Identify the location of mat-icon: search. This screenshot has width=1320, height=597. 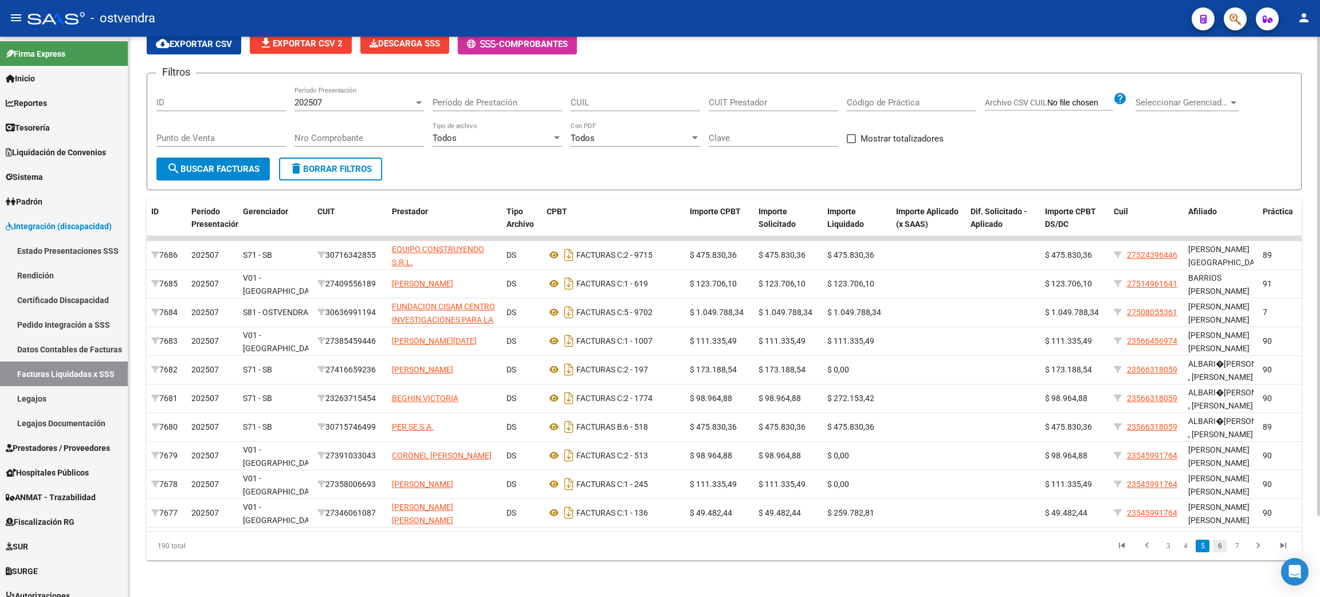
(174, 168).